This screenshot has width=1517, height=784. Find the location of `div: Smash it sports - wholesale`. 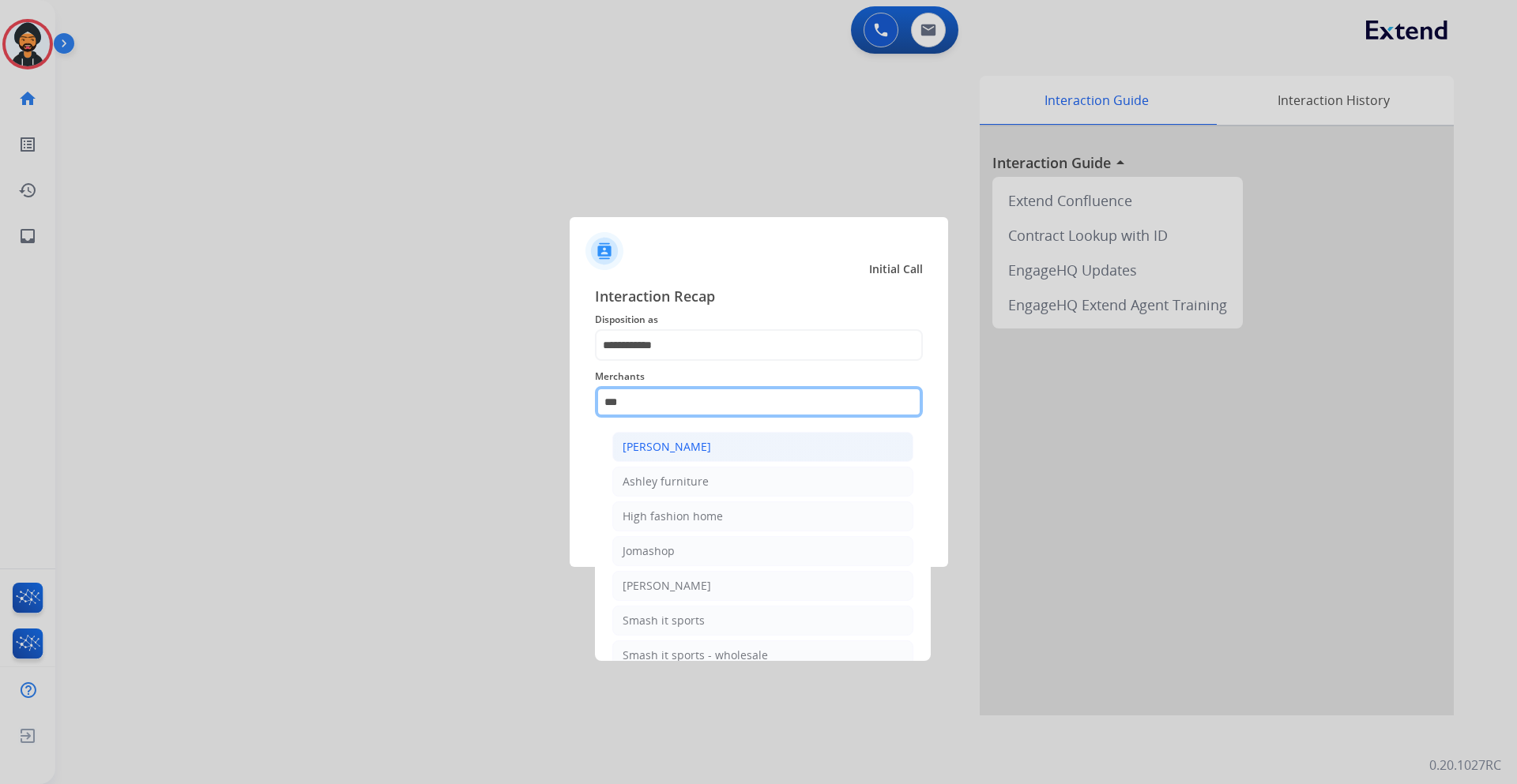

div: Smash it sports - wholesale is located at coordinates (695, 655).